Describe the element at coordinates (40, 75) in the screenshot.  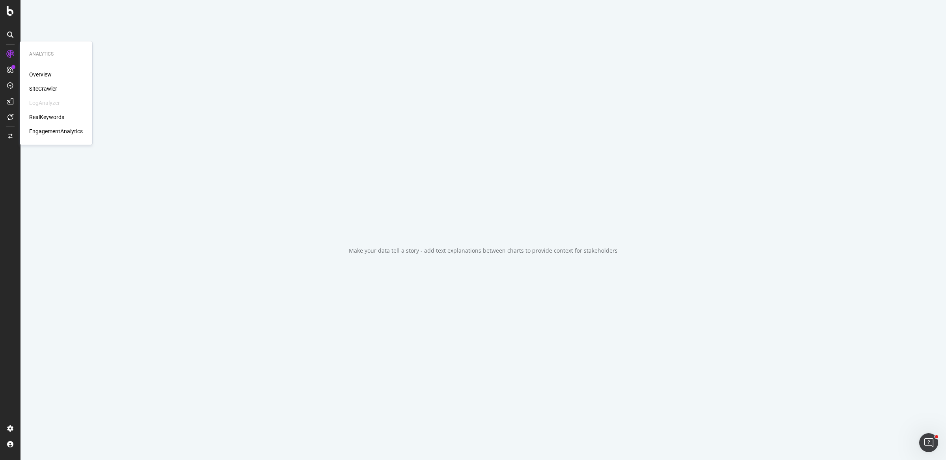
I see `a: Overview` at that location.